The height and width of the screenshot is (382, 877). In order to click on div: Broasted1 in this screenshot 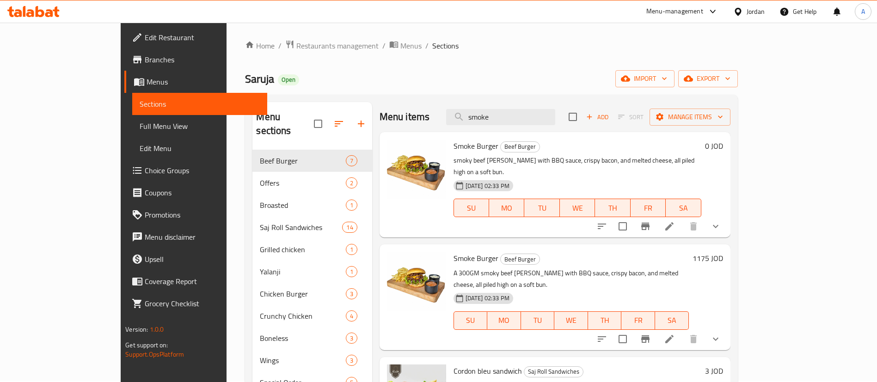, I will do `click(312, 205)`.